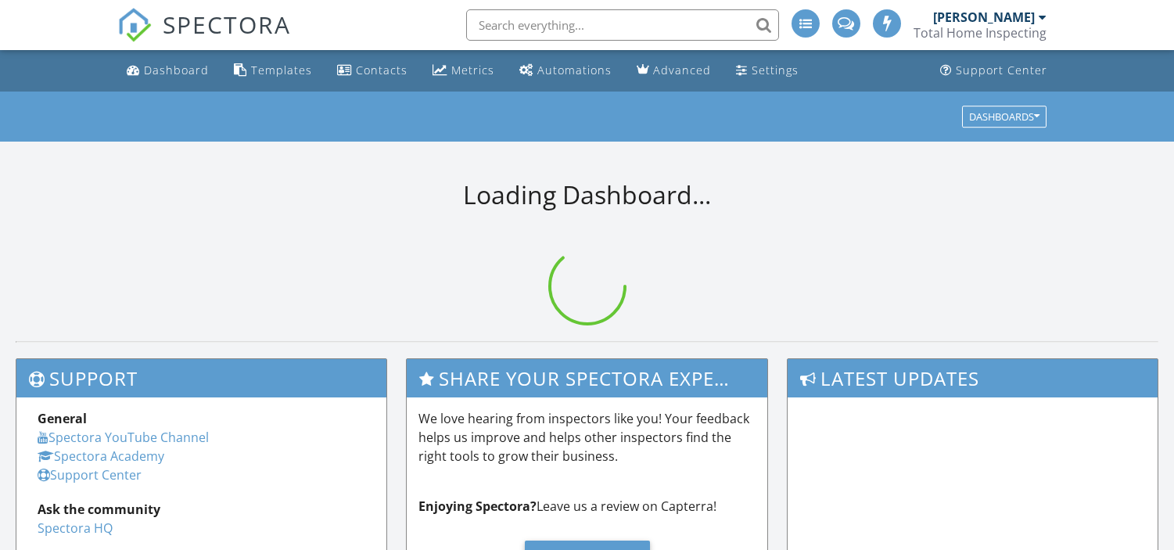 The image size is (1174, 550). What do you see at coordinates (1004, 117) in the screenshot?
I see `div: Dashboards` at bounding box center [1004, 117].